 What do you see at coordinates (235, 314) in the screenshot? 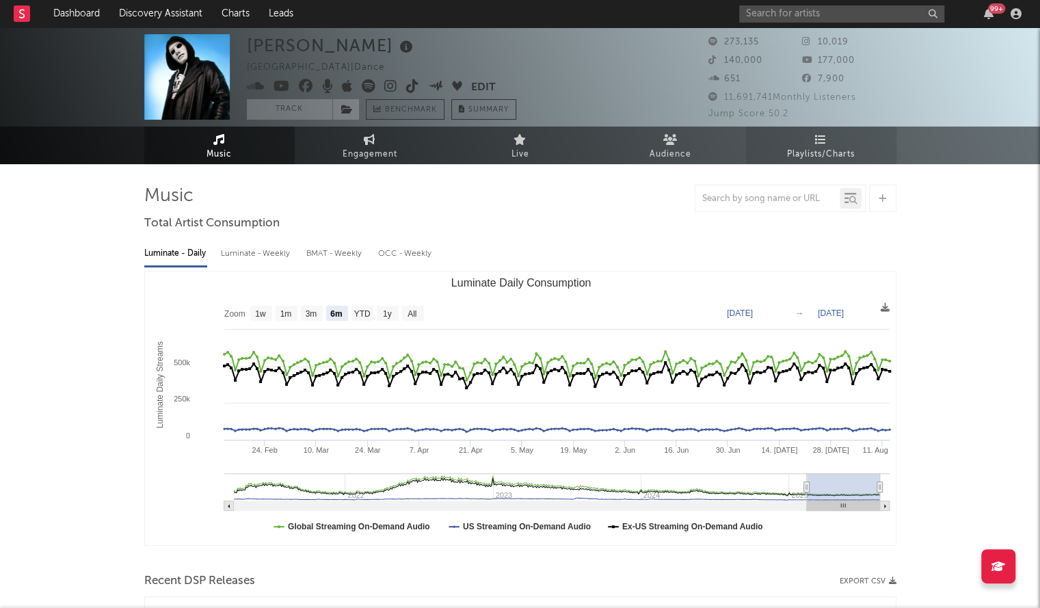
I see `text: Zoom` at bounding box center [235, 314].